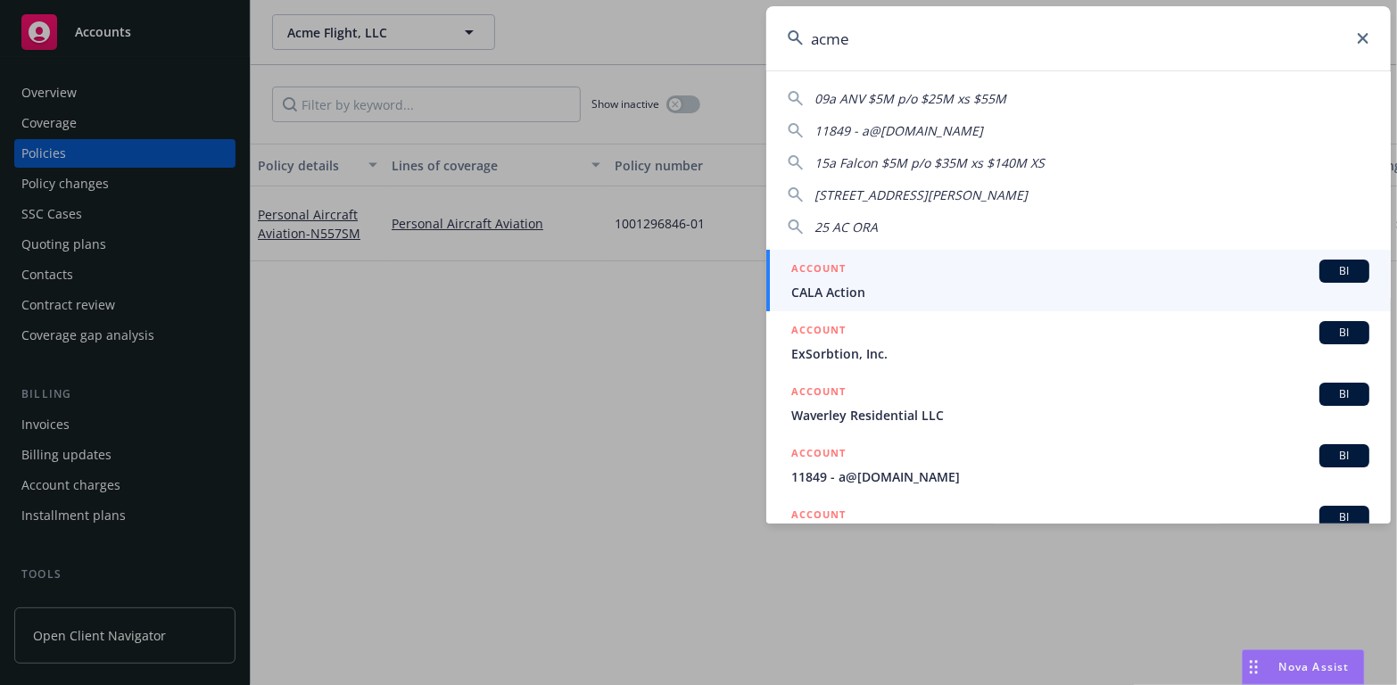 This screenshot has width=1397, height=685. I want to click on a: ACCOUNTBIWaverley Residential LLC, so click(1079, 403).